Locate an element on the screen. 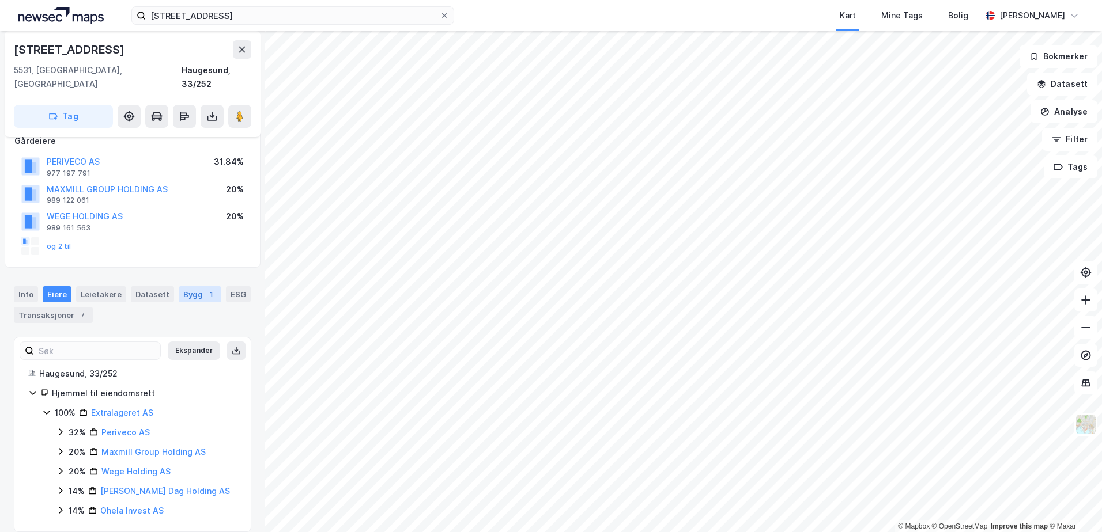 The image size is (1102, 532). div: Bolig is located at coordinates (958, 16).